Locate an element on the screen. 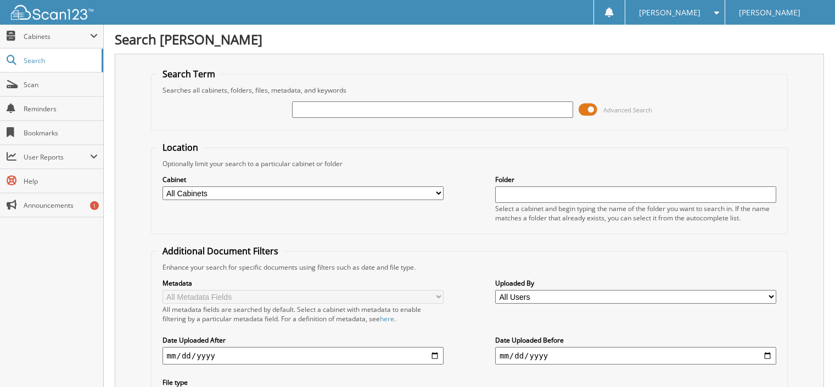 The image size is (835, 387). label: Cabinet is located at coordinates (303, 179).